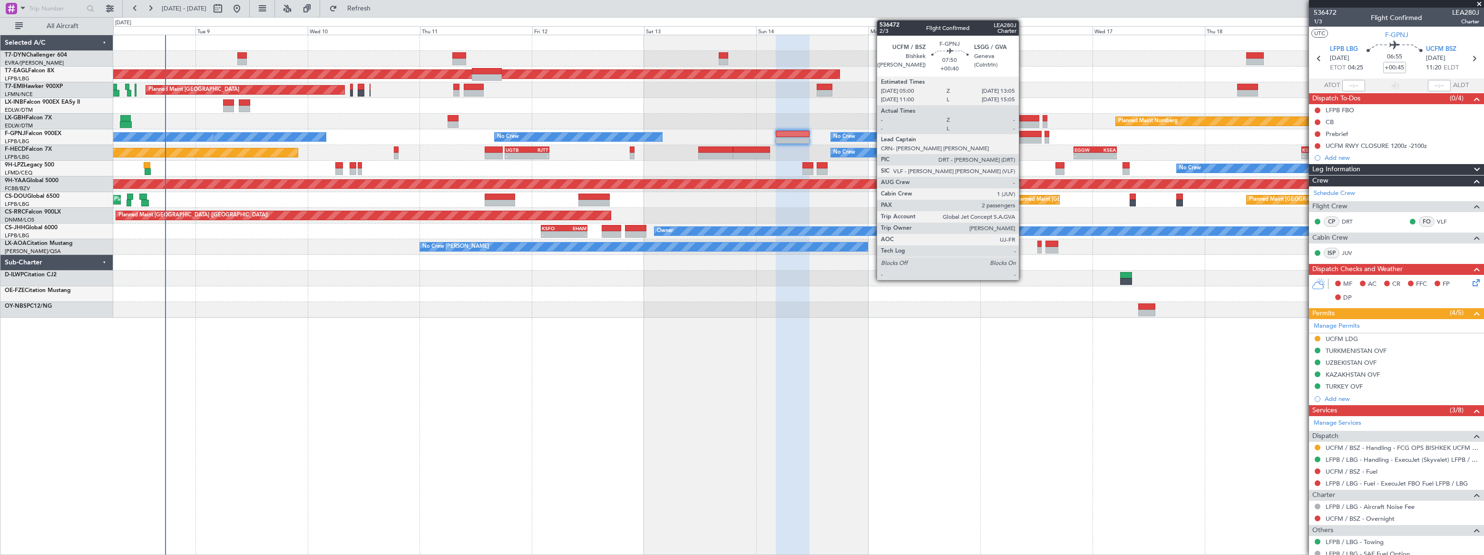 This screenshot has height=555, width=1484. Describe the element at coordinates (32, 196) in the screenshot. I see `a: CS-DOUGlobal 6500` at that location.